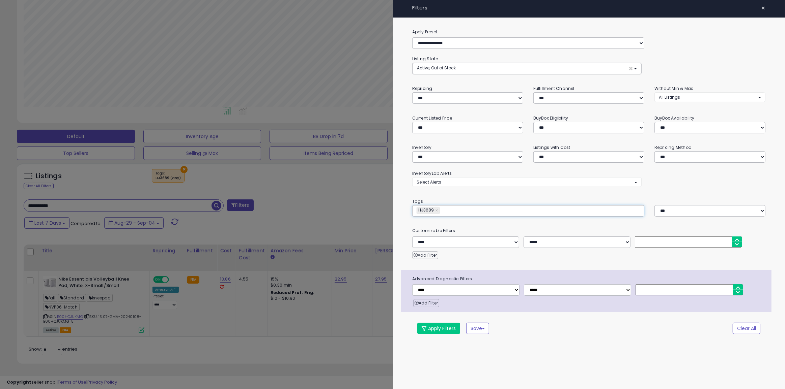 This screenshot has height=389, width=785. What do you see at coordinates (588, 8) in the screenshot?
I see `h4: Filters` at bounding box center [588, 8].